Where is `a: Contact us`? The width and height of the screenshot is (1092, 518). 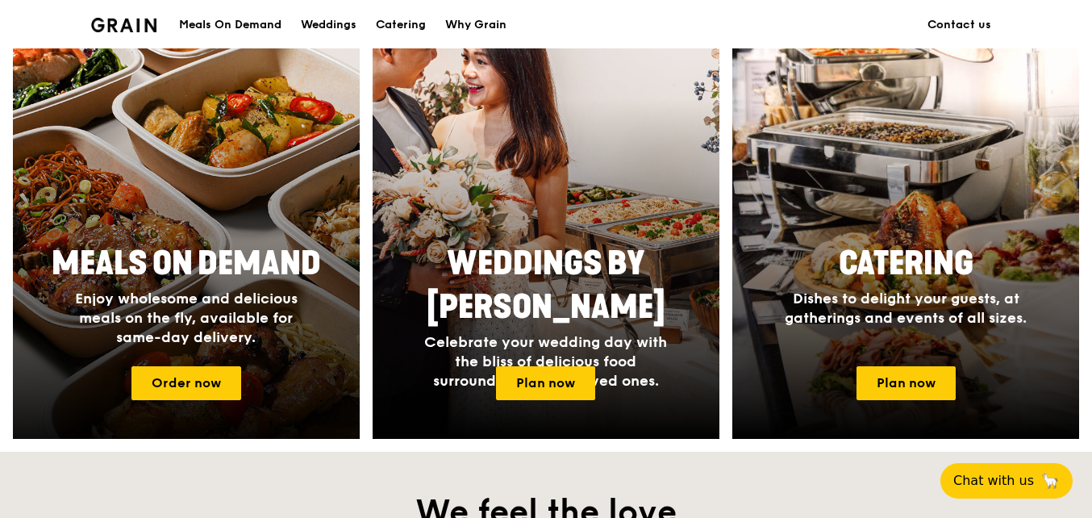 a: Contact us is located at coordinates (959, 25).